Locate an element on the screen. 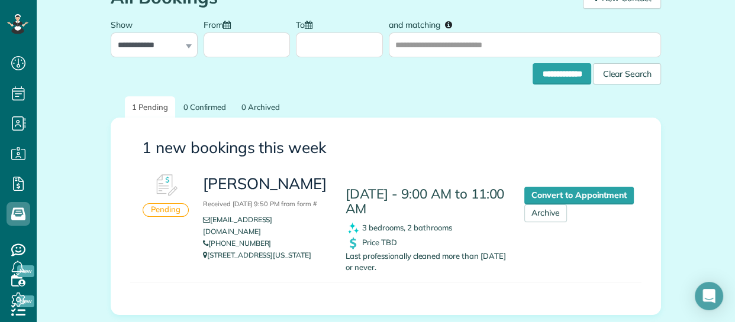  img: Booking #605366 is located at coordinates (166, 186).